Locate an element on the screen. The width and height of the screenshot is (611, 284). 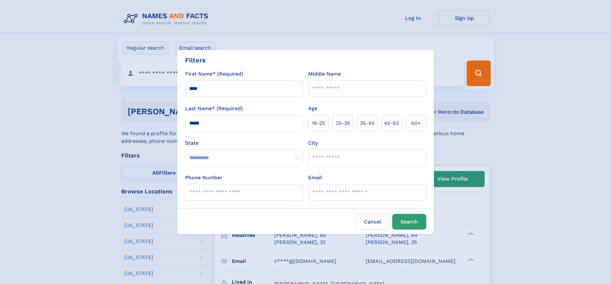
label: City is located at coordinates (313, 143).